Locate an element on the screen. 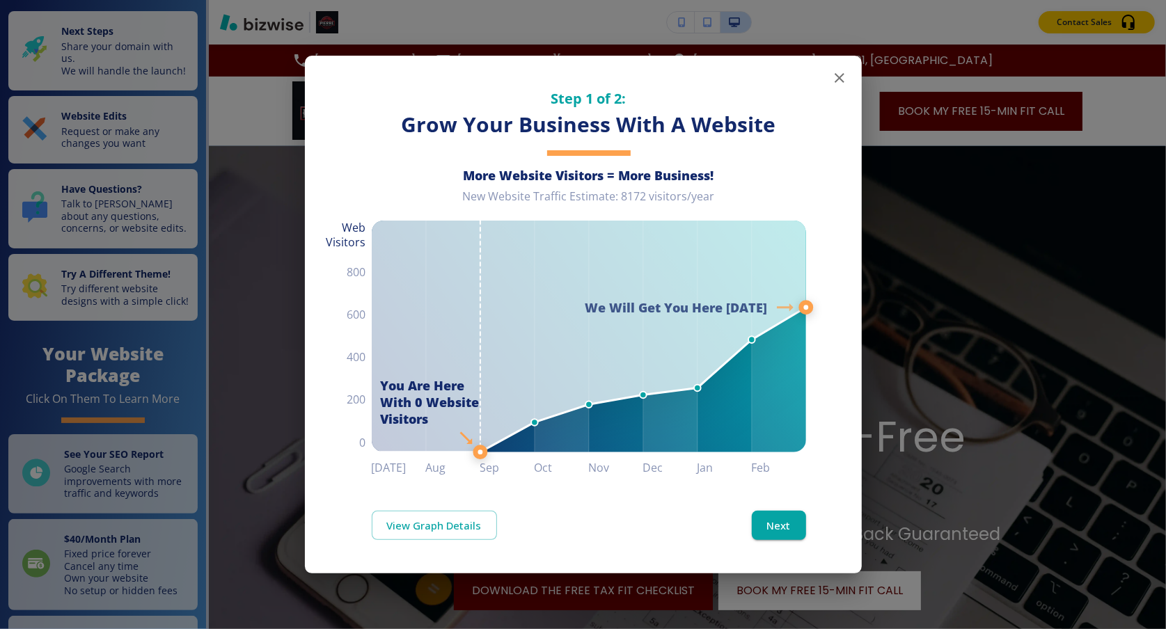  h6: Nov is located at coordinates (616, 468).